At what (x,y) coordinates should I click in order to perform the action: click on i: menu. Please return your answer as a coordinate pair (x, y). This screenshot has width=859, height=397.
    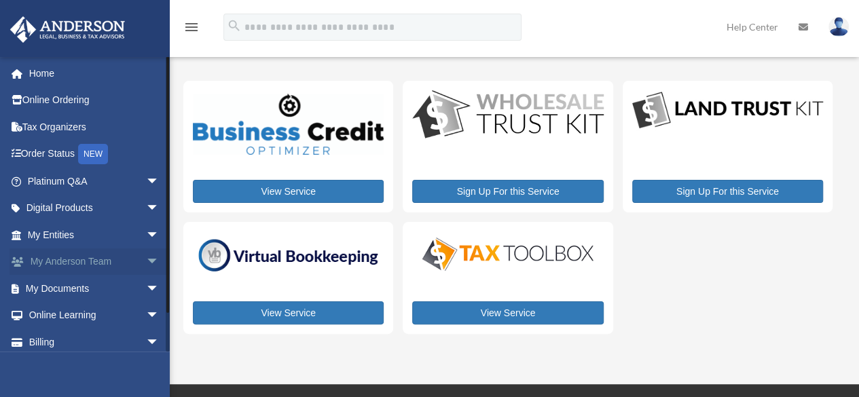
    Looking at the image, I should click on (191, 27).